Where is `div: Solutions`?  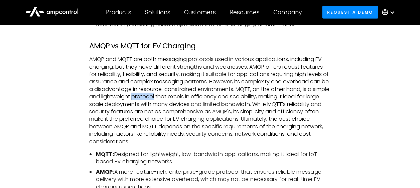
div: Solutions is located at coordinates (158, 12).